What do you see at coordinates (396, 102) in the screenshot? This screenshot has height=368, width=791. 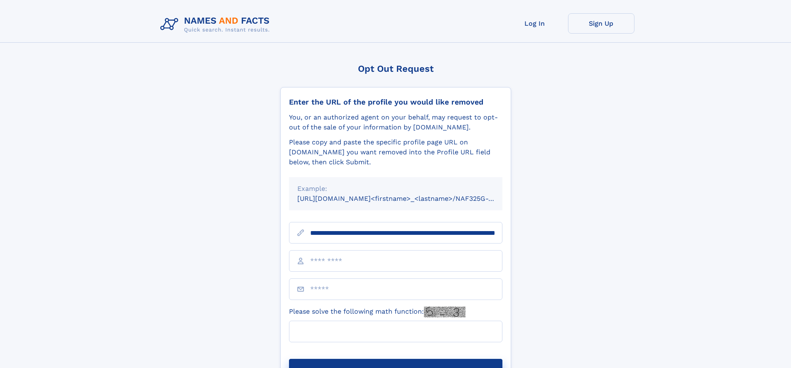 I see `div: Enter the URL of the profile you would like removed` at bounding box center [396, 102].